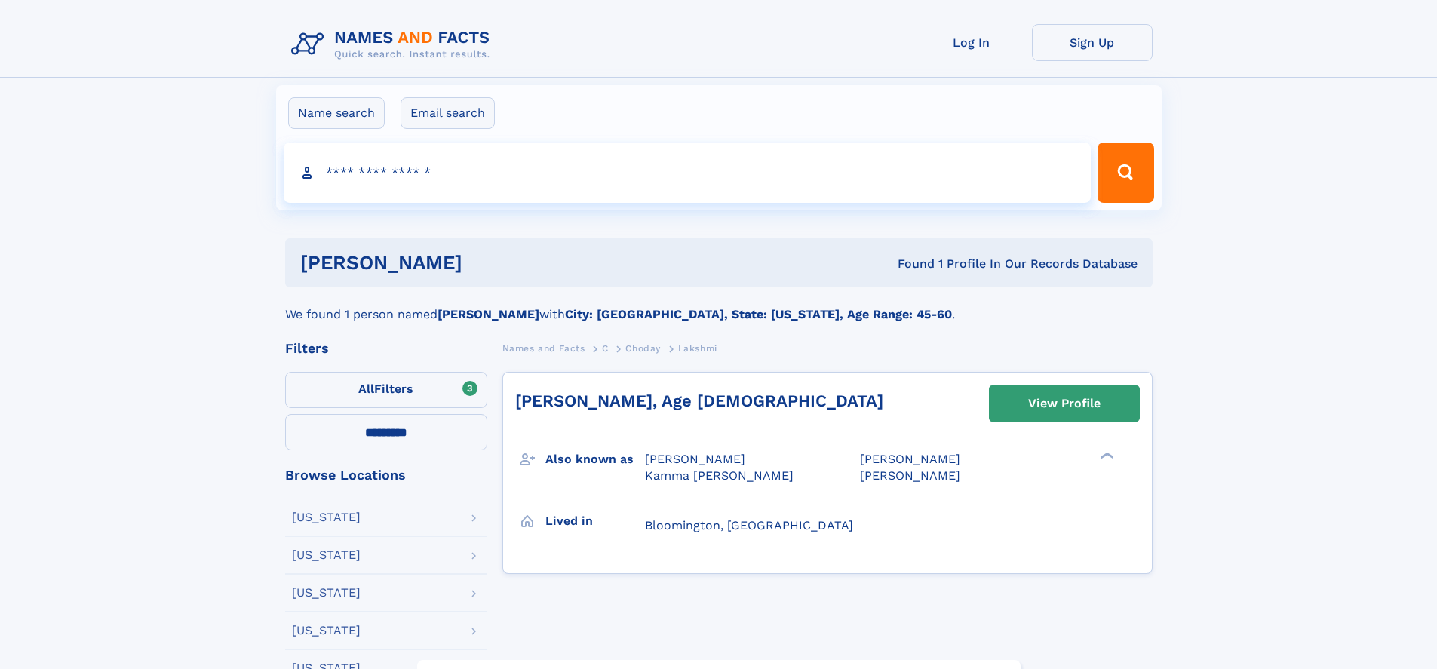 This screenshot has width=1437, height=669. Describe the element at coordinates (1064, 404) in the screenshot. I see `a: View Profile` at that location.